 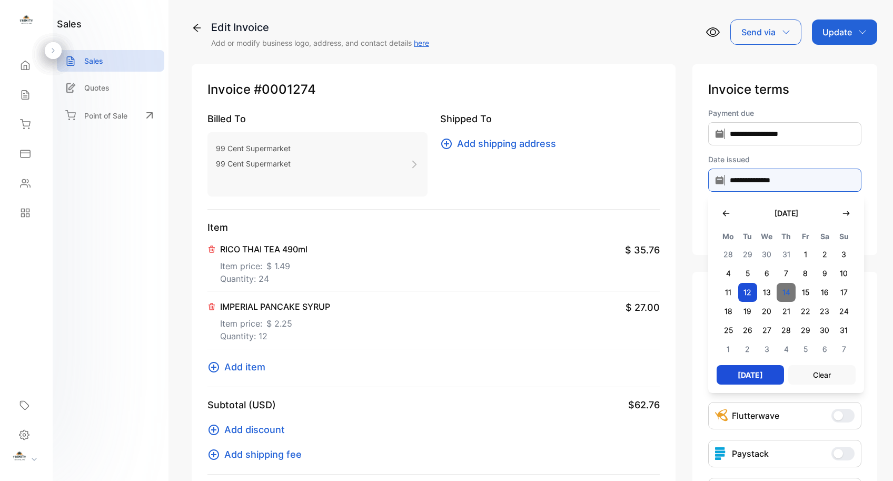 What do you see at coordinates (279, 323) in the screenshot?
I see `span: $ 2.25` at bounding box center [279, 323].